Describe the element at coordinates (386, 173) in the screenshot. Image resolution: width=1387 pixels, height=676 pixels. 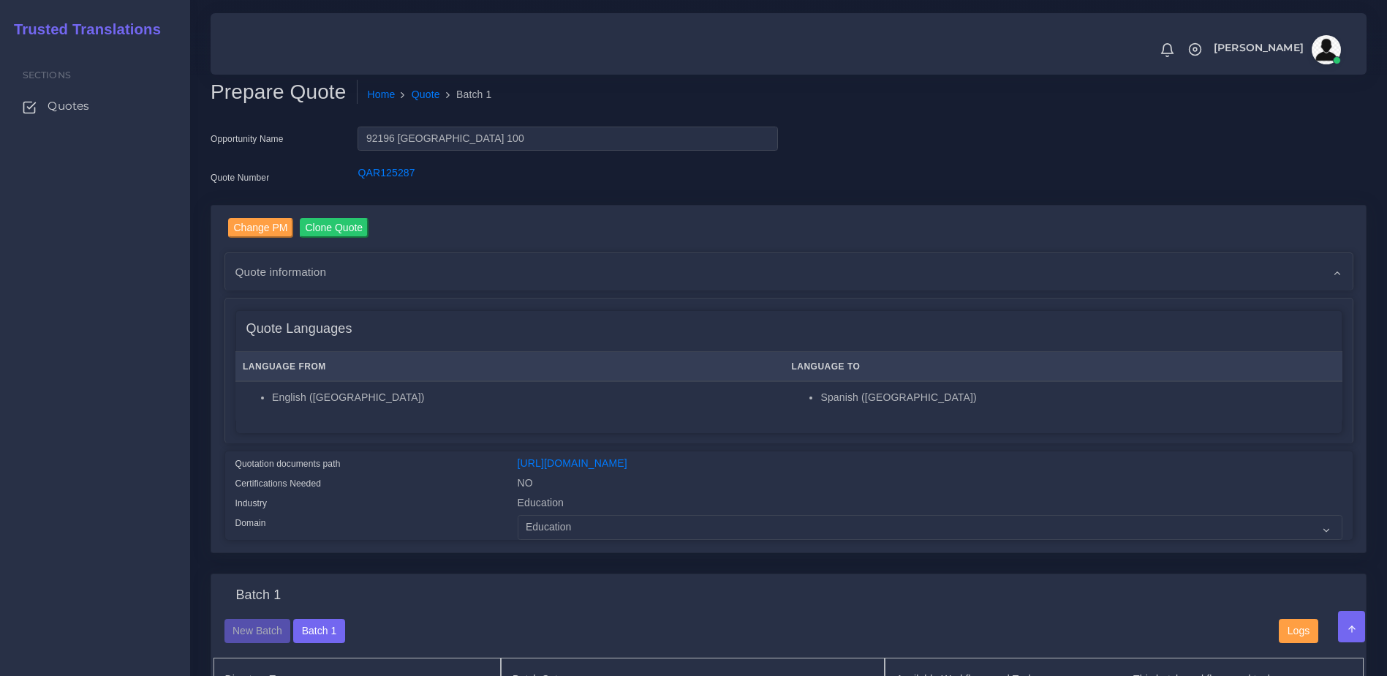
I see `a: QAR125287` at that location.